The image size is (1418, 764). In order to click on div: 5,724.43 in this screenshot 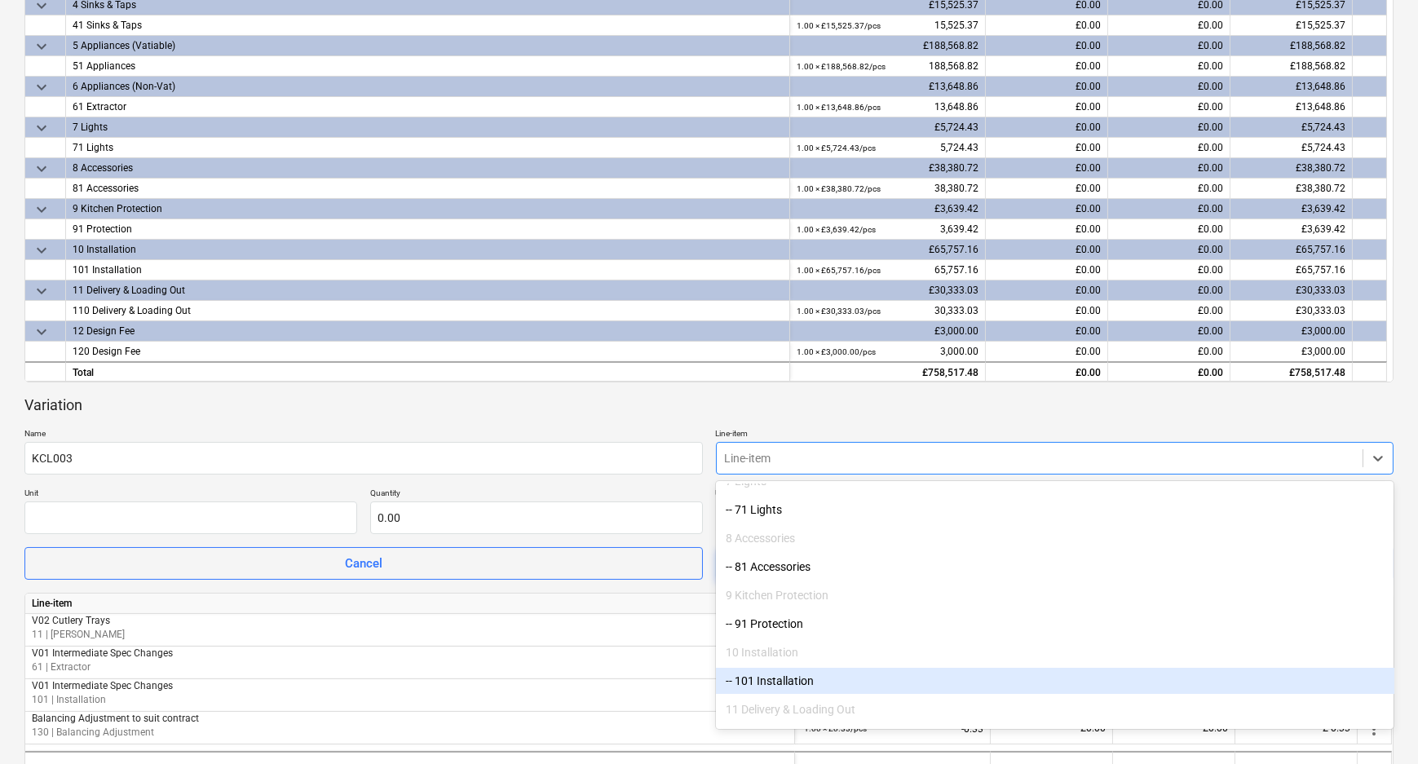, I will do `click(887, 148)`.